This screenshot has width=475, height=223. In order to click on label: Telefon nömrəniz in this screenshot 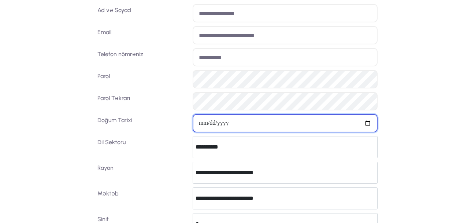, I will do `click(142, 57)`.